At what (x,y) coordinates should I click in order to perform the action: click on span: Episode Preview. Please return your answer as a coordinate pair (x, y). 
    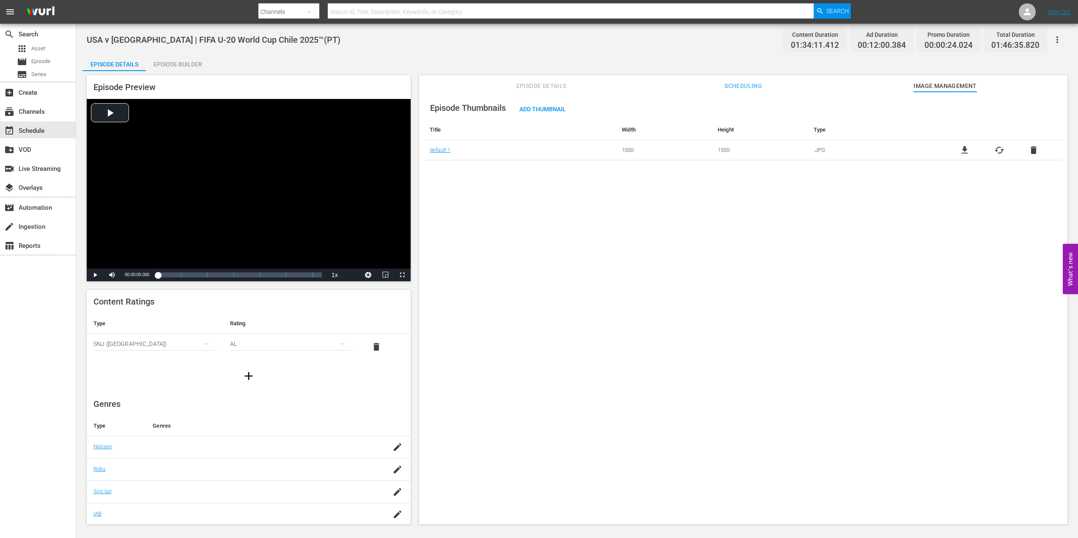
    Looking at the image, I should click on (124, 87).